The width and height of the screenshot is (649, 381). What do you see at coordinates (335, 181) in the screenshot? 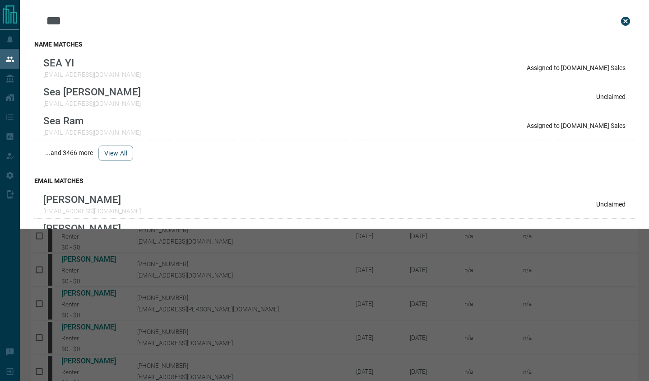
I see `h3: email matches` at bounding box center [335, 181].